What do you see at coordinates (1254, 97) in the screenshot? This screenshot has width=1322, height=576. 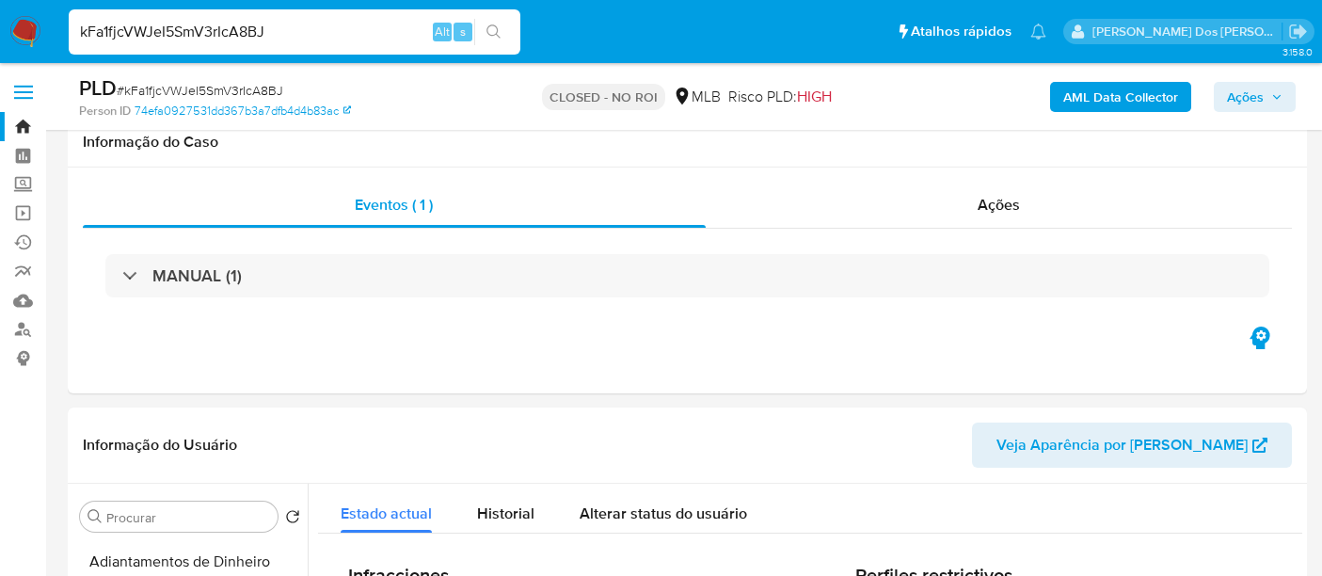 I see `button: Ações` at bounding box center [1254, 97].